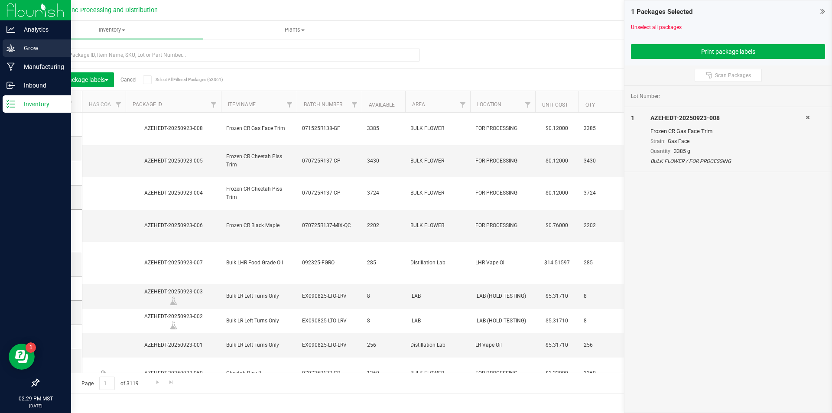 The height and width of the screenshot is (413, 832). I want to click on a: Batch Number, so click(323, 104).